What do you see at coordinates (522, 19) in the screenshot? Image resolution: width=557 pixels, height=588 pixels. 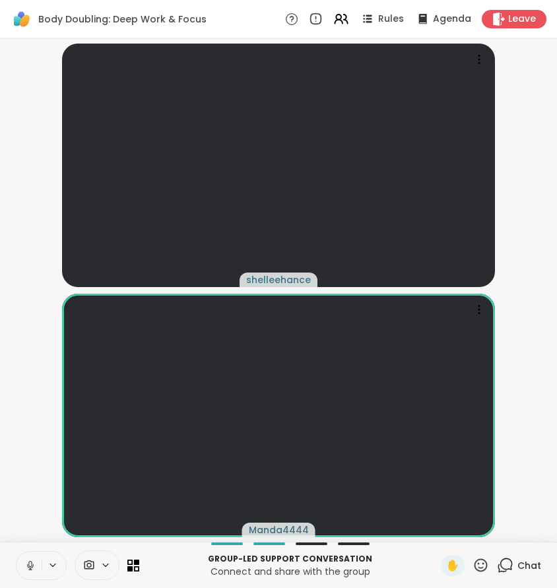 I see `span: Leave` at bounding box center [522, 19].